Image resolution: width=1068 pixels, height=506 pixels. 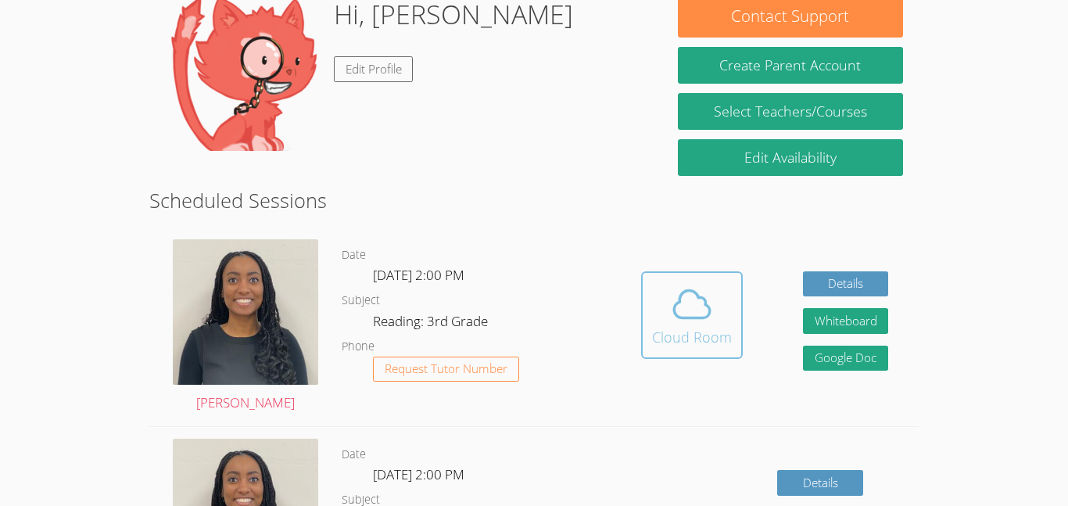 I want to click on a: Google Doc, so click(x=846, y=358).